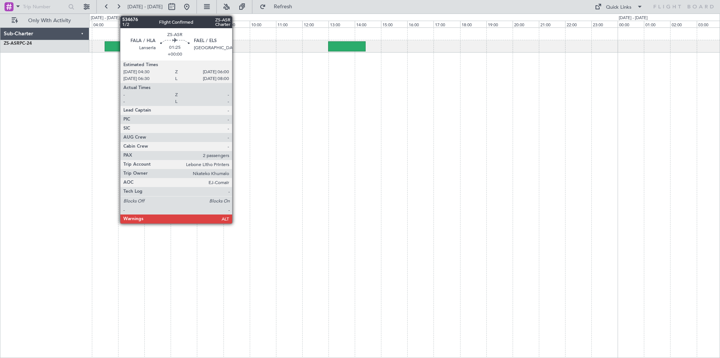 The width and height of the screenshot is (720, 358). Describe the element at coordinates (131, 24) in the screenshot. I see `div: 05:00` at that location.